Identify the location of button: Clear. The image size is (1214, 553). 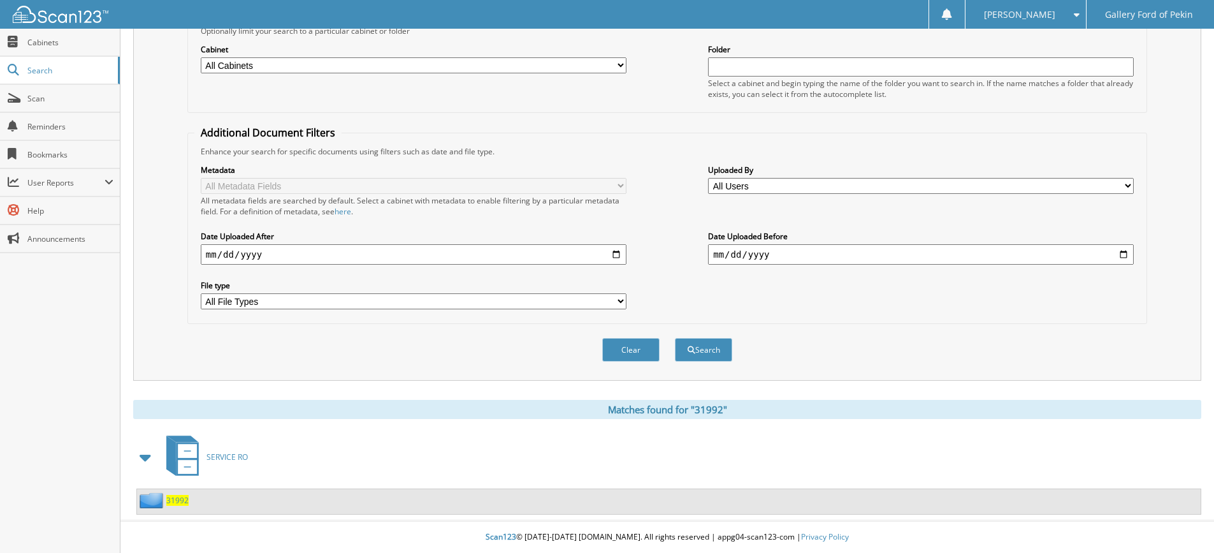
(631, 349).